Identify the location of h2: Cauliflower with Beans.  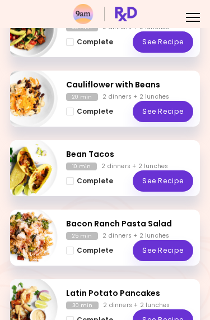
(129, 85).